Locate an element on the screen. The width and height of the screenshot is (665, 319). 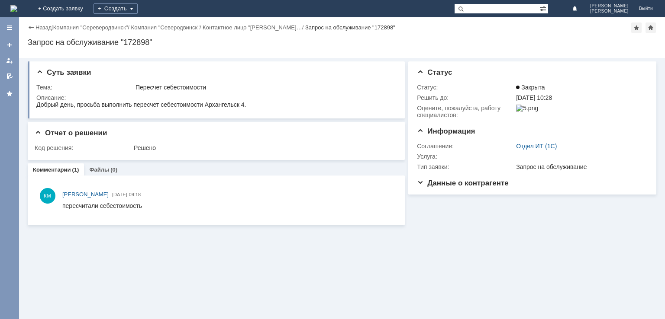
div: Описание: is located at coordinates (215, 98).